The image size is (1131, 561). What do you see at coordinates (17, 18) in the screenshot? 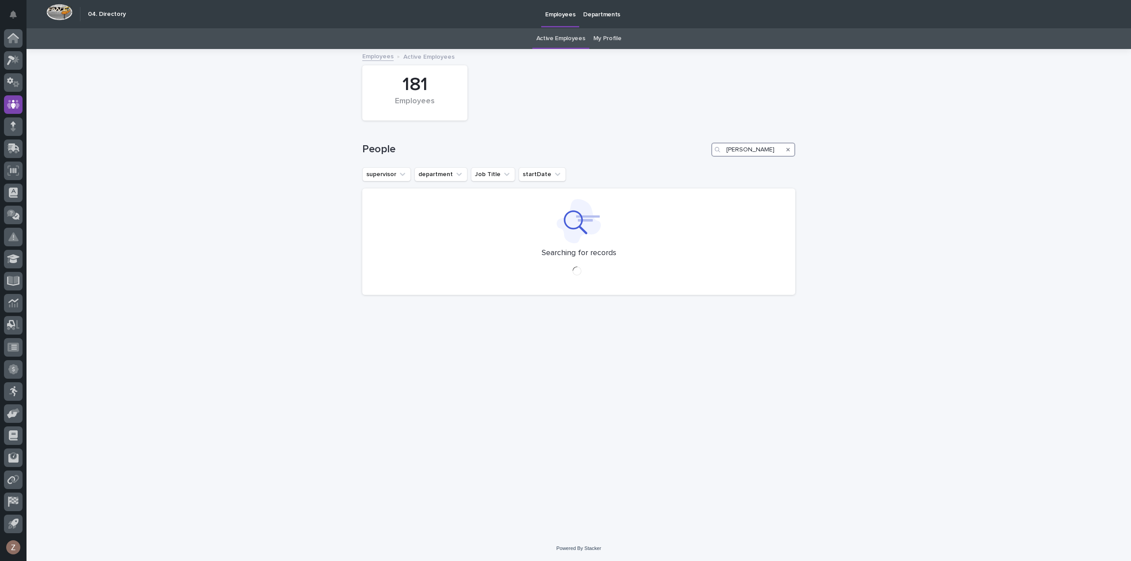
I see `div: Notifications` at bounding box center [17, 18].